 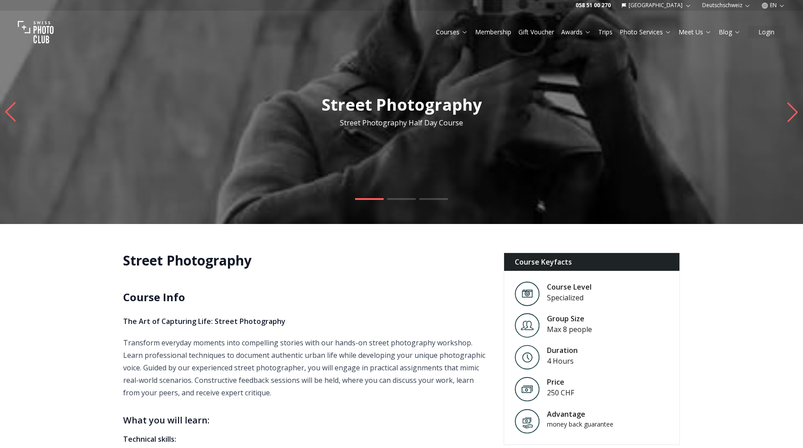 What do you see at coordinates (645, 32) in the screenshot?
I see `a: Photo Services` at bounding box center [645, 32].